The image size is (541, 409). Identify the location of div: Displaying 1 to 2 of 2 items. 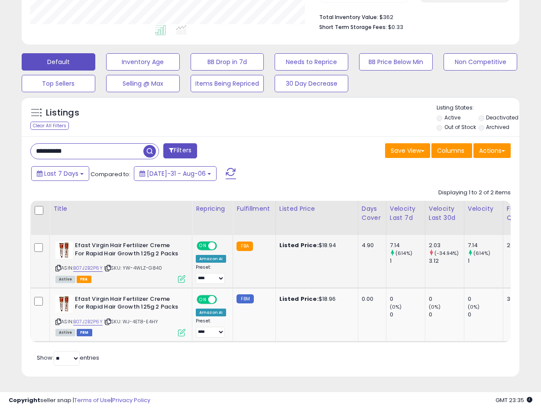
(474, 193).